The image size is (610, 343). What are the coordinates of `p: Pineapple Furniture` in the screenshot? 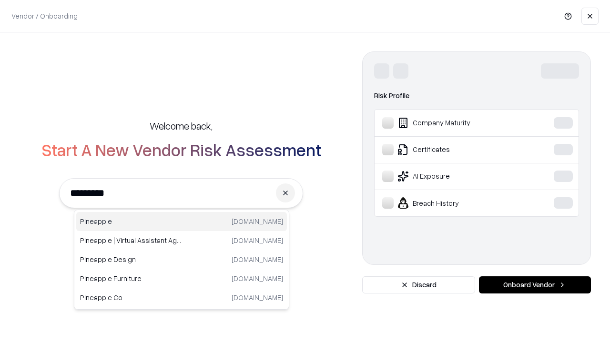 It's located at (131, 278).